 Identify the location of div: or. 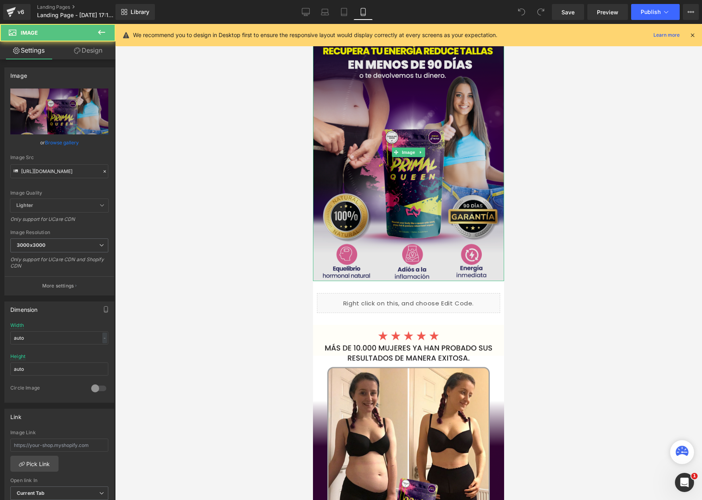
(59, 142).